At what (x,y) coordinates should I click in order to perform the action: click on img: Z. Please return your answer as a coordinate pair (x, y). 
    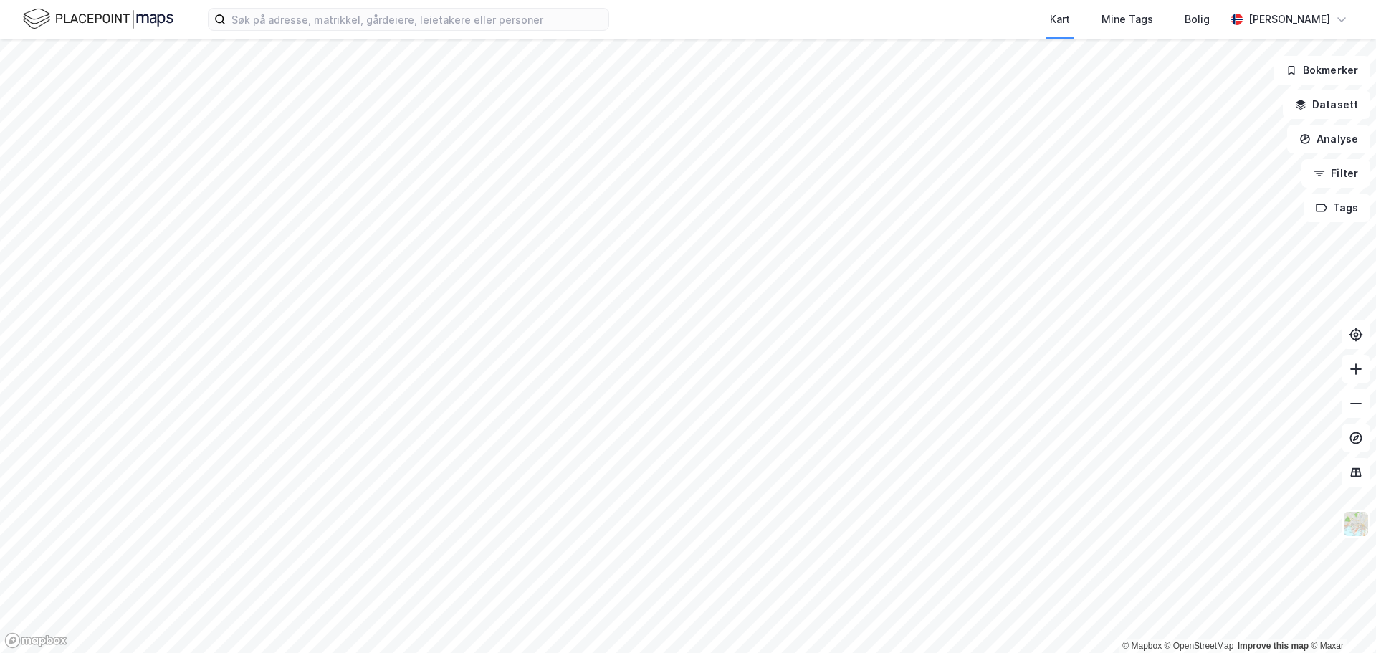
    Looking at the image, I should click on (1356, 524).